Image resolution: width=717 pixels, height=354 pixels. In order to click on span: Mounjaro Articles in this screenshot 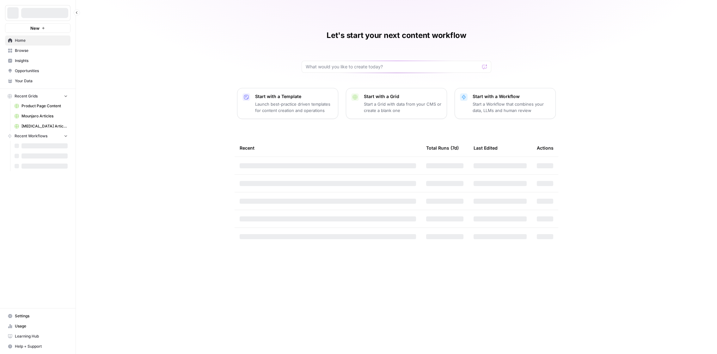, I will do `click(45, 116)`.